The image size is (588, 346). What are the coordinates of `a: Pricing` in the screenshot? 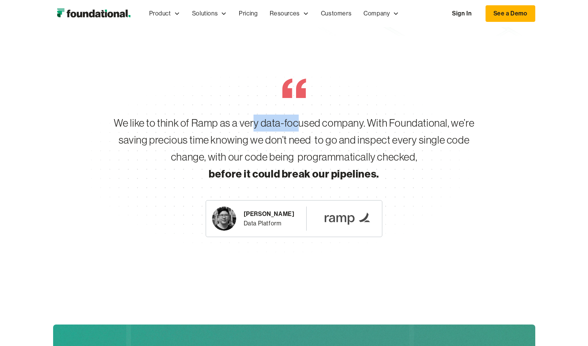 It's located at (248, 14).